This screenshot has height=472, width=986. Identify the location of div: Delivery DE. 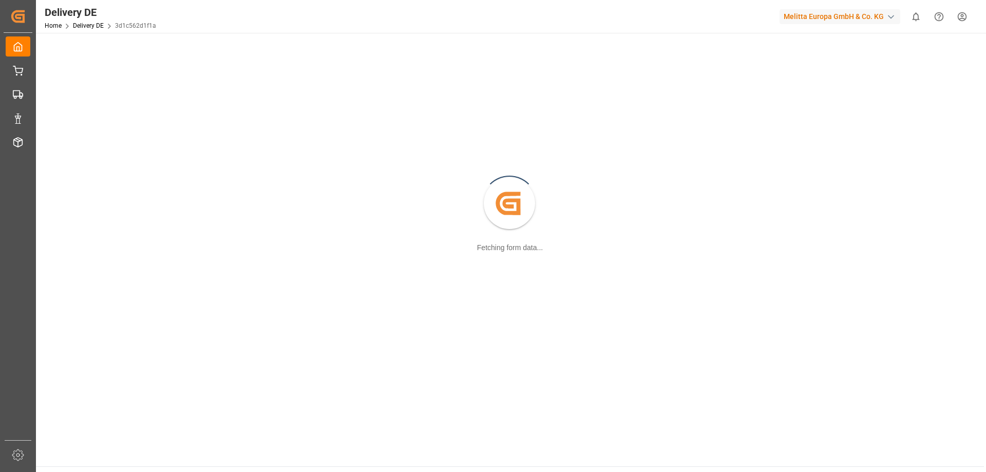
(100, 12).